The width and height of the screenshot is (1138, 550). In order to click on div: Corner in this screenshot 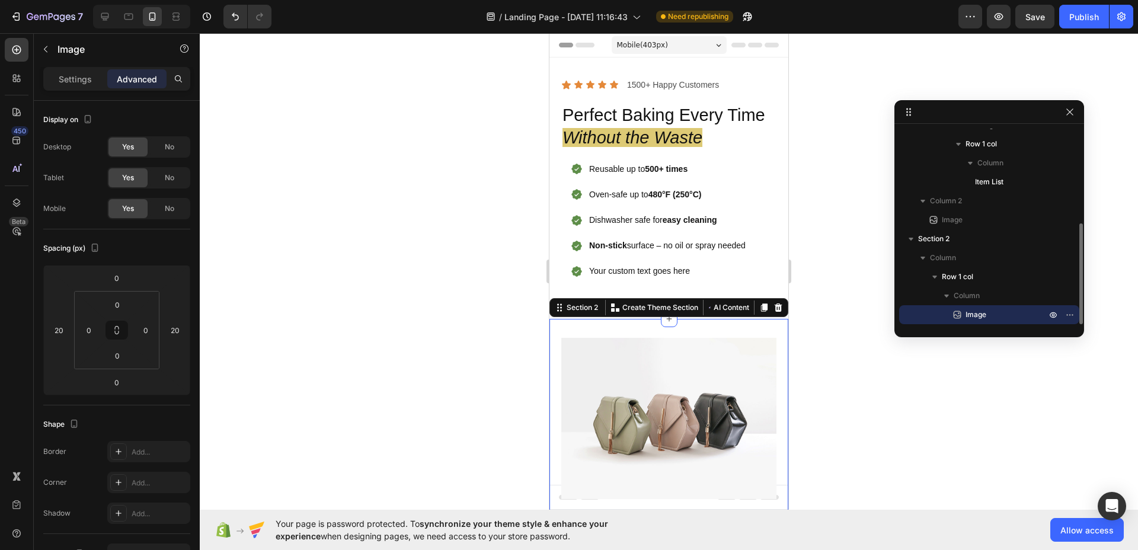, I will do `click(55, 482)`.